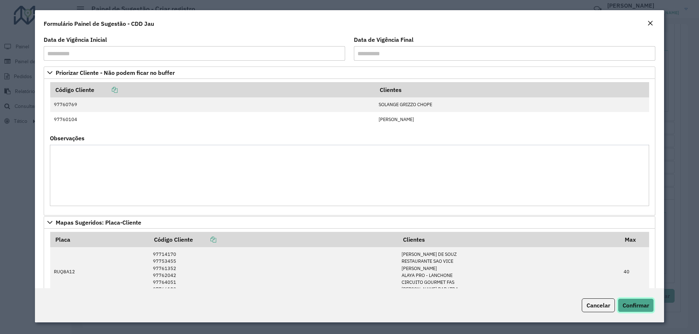 This screenshot has height=334, width=699. Describe the element at coordinates (115, 73) in the screenshot. I see `span: Priorizar Cliente - Não podem ficar no buffer` at that location.